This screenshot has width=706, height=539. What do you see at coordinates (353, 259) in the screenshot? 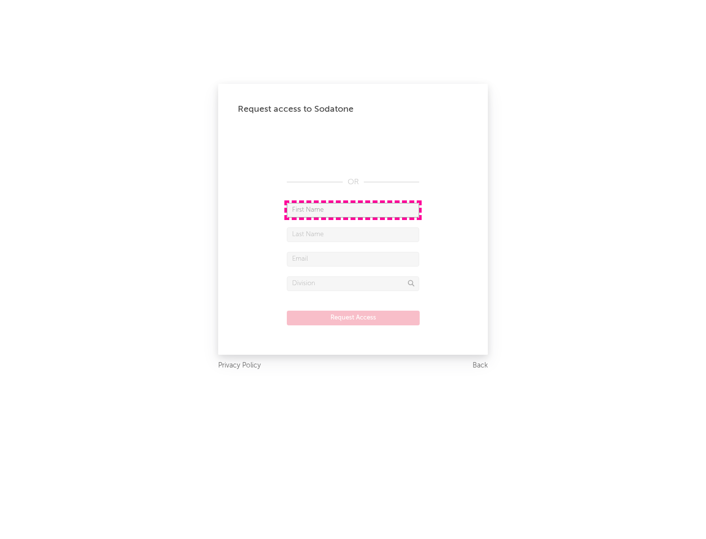
I see `input: Email` at bounding box center [353, 259].